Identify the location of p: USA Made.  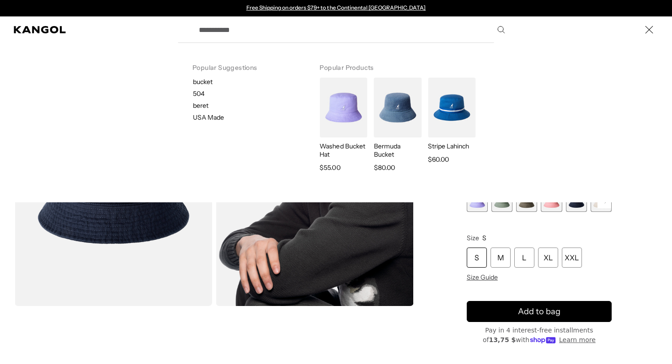
(208, 117).